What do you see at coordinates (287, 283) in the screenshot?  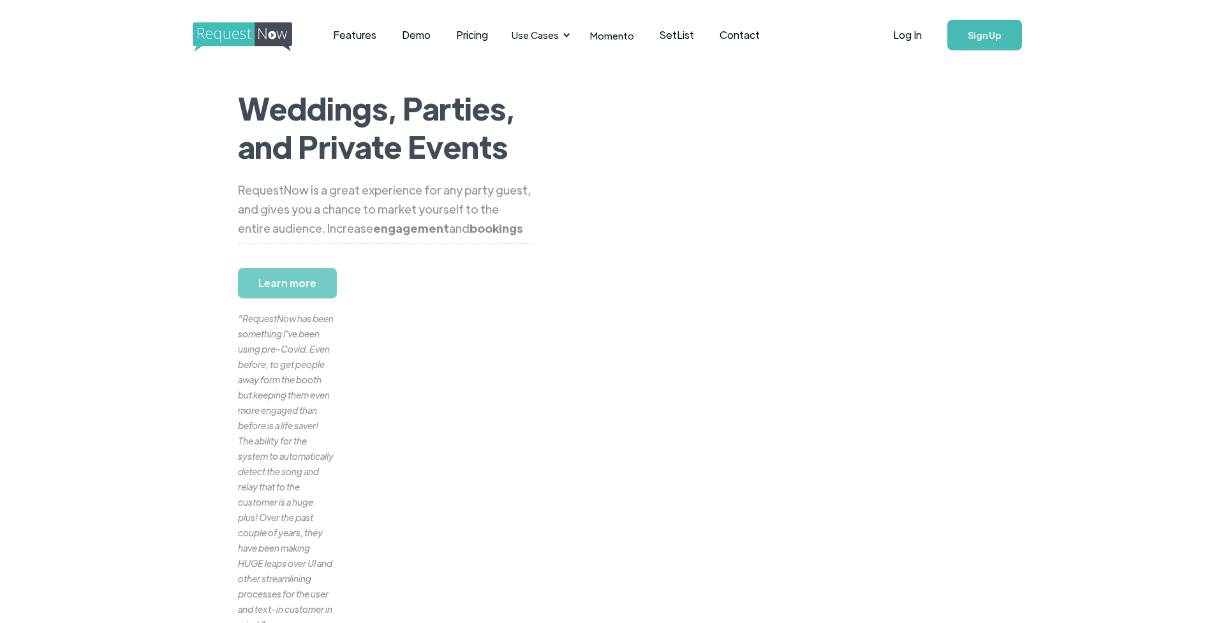 I see `a: Learn more` at bounding box center [287, 283].